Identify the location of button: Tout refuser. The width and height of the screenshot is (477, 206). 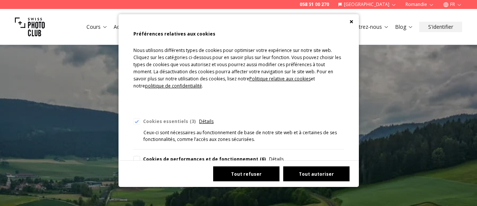
(247, 173).